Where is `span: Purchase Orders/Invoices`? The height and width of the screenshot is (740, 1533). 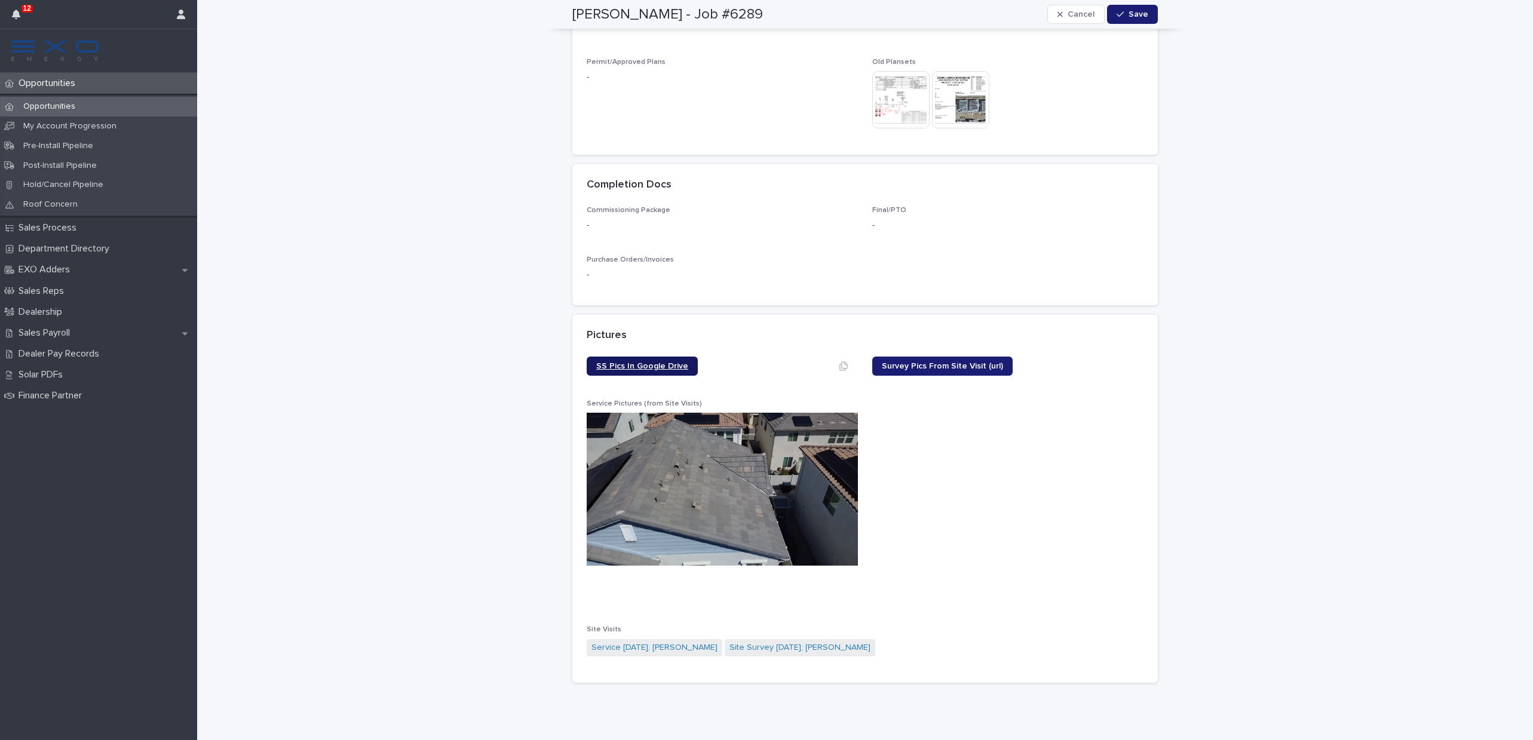 span: Purchase Orders/Invoices is located at coordinates (630, 260).